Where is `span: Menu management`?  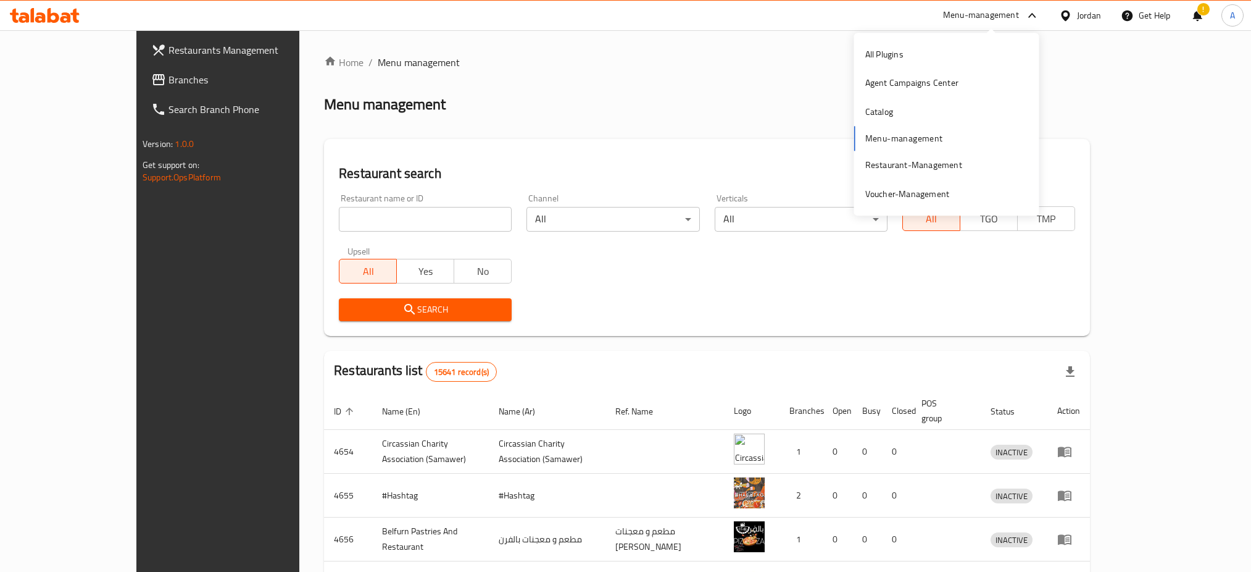
span: Menu management is located at coordinates (419, 62).